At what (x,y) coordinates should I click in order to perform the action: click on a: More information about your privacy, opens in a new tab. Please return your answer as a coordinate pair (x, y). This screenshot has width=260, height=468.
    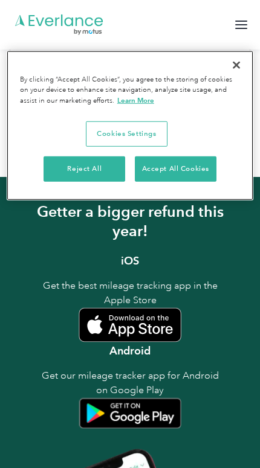
    Looking at the image, I should click on (135, 100).